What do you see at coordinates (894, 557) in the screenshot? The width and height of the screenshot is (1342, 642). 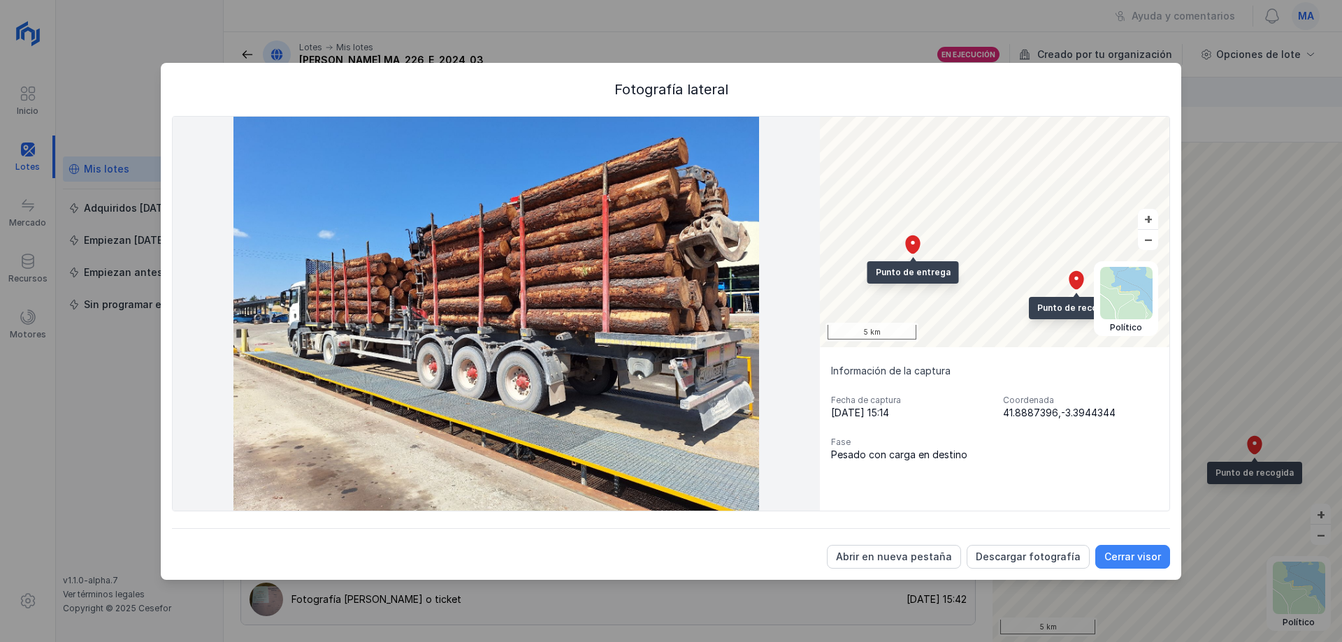 I see `a: Abrir en nueva pestaña` at bounding box center [894, 557].